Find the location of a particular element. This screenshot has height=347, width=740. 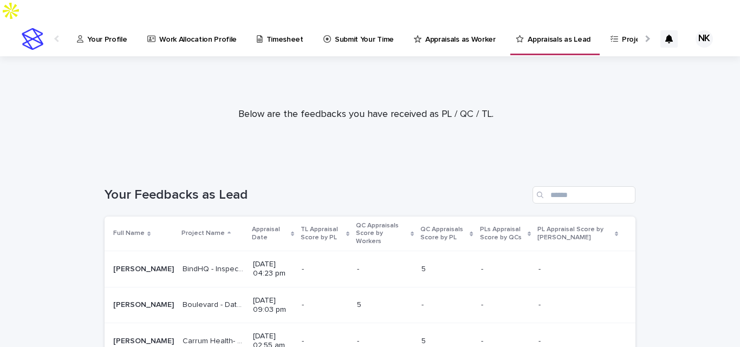

p: TL Appraisal Score by PL is located at coordinates (322, 233).